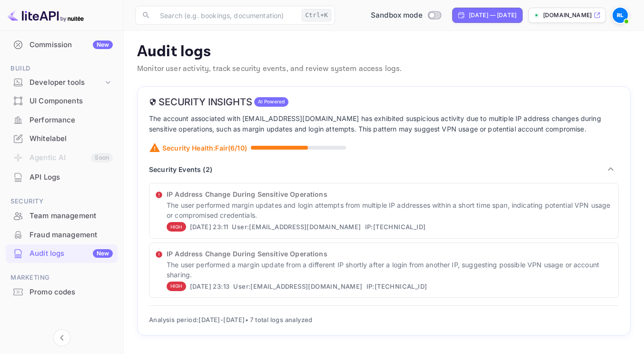  Describe the element at coordinates (61, 201) in the screenshot. I see `span: Security` at that location.